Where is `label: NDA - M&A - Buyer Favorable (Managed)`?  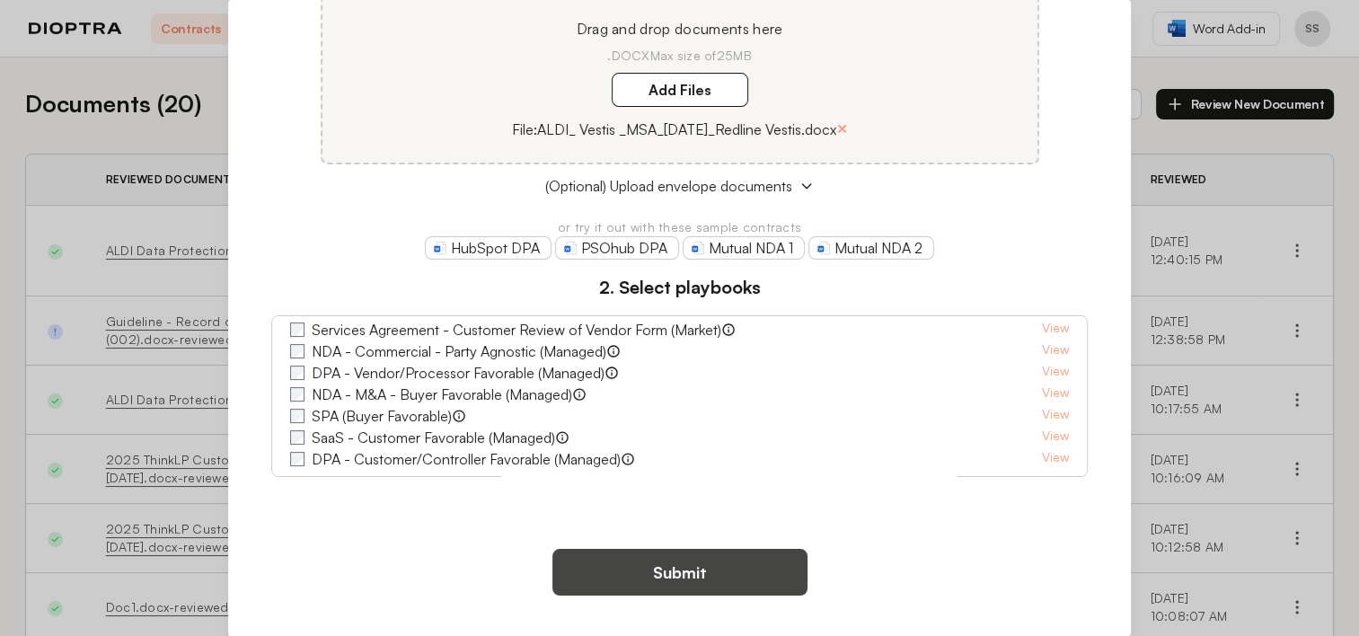 label: NDA - M&A - Buyer Favorable (Managed) is located at coordinates (442, 394).